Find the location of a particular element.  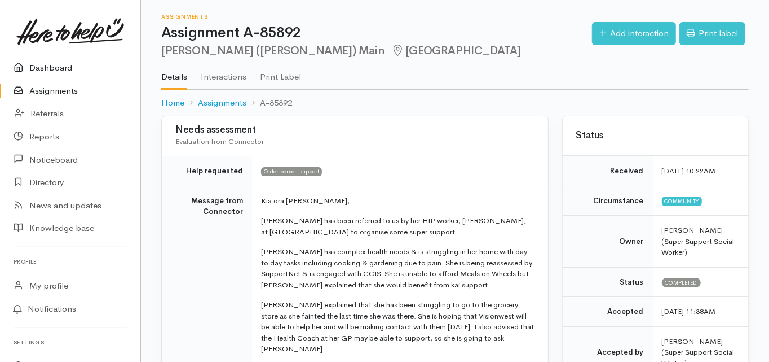

h1: Assignment A-85892 is located at coordinates (377, 33).